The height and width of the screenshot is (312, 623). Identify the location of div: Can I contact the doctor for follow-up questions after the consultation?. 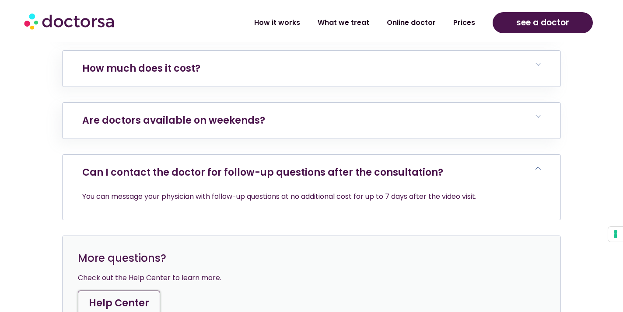
(312, 205).